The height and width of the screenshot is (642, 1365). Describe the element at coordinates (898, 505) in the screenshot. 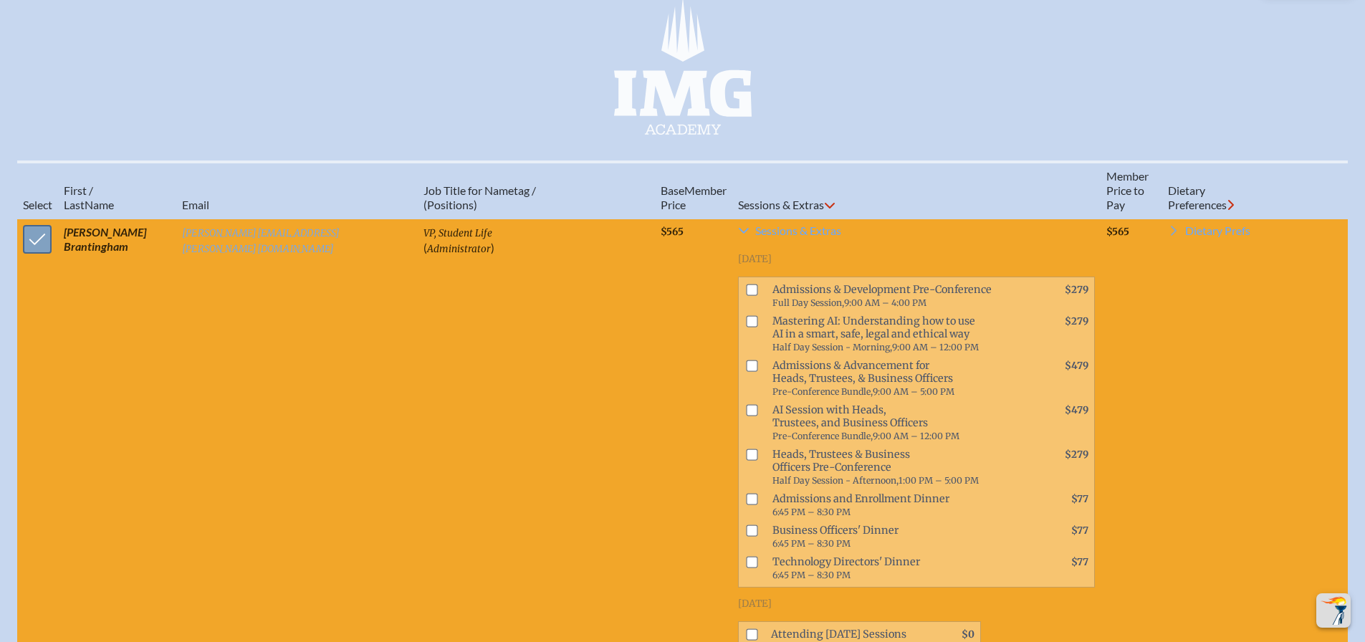

I see `span: Admissions and Enrollment Dinner` at that location.